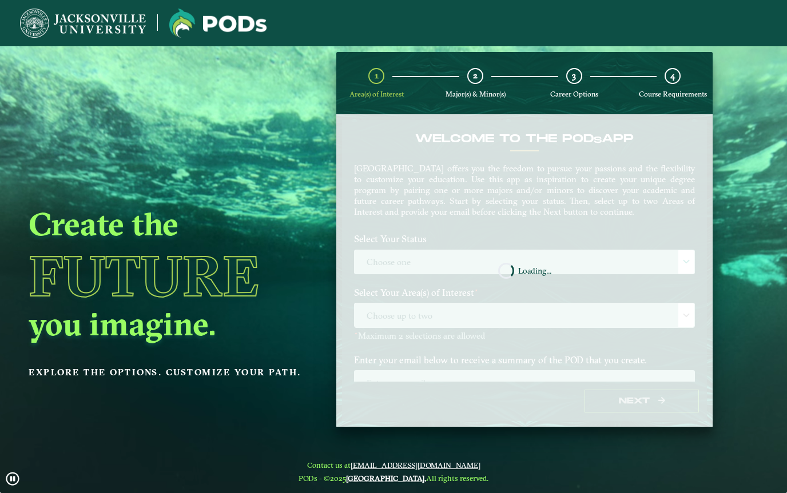 The image size is (787, 493). What do you see at coordinates (475, 75) in the screenshot?
I see `span: 2` at bounding box center [475, 75].